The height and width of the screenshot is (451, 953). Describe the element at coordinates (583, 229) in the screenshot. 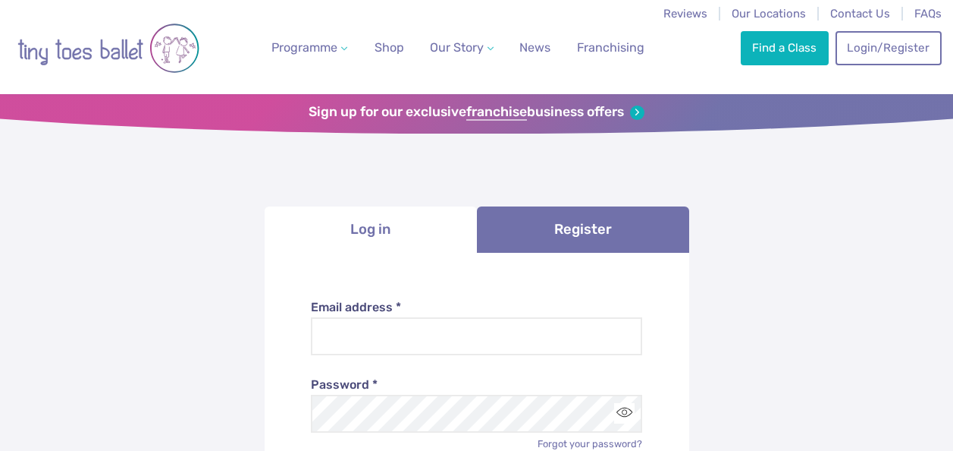

I see `a: Register` at that location.